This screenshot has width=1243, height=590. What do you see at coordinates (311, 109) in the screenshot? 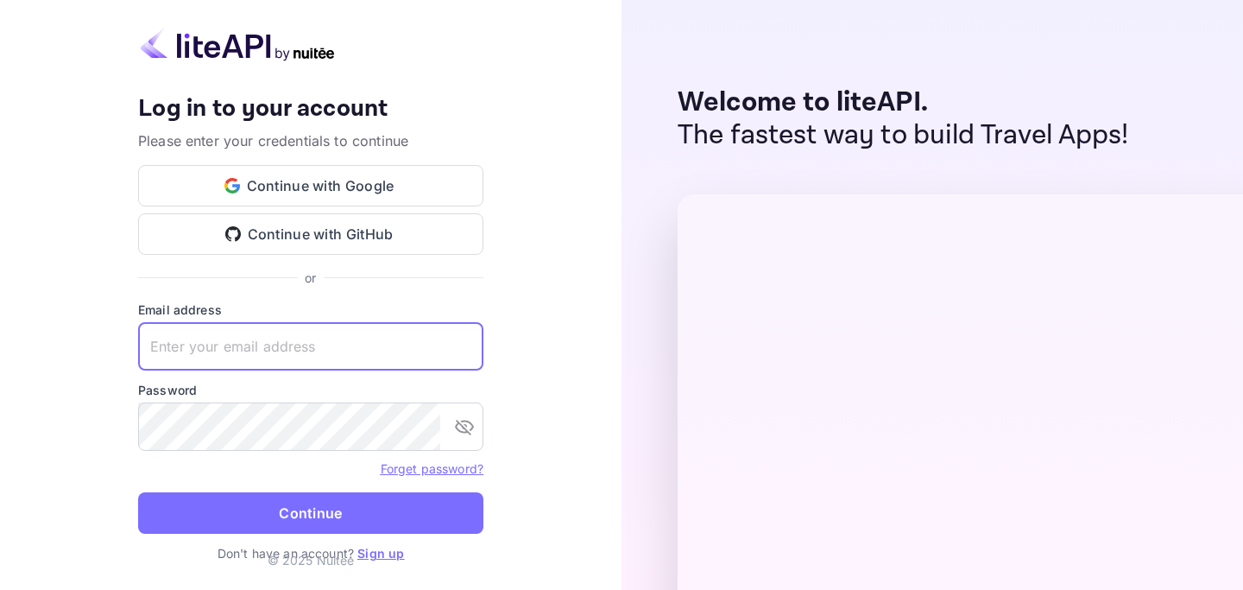
I see `h4: Log in to your account` at bounding box center [311, 109].